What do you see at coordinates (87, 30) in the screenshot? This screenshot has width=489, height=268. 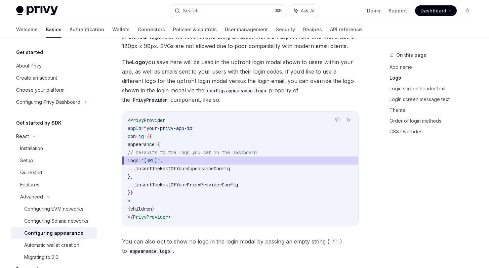 I see `a: Authentication` at bounding box center [87, 30].